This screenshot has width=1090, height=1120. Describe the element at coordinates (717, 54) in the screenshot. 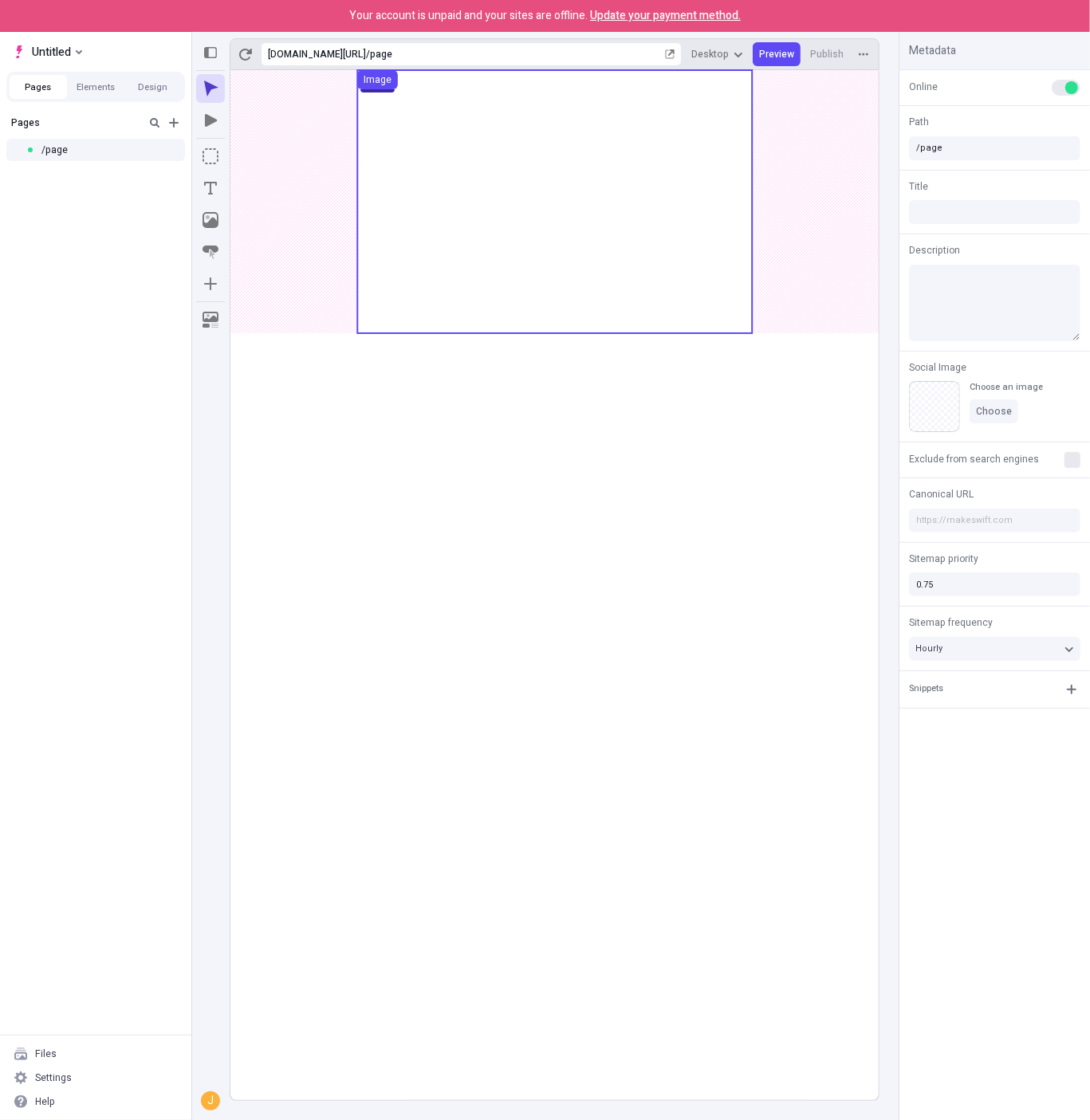

I see `button: Desktop` at that location.